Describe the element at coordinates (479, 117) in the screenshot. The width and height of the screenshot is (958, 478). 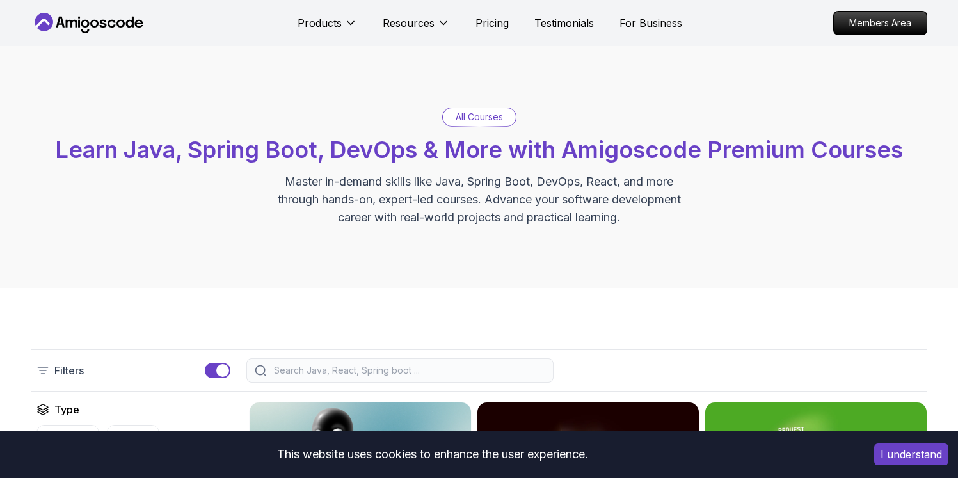
I see `p: All Courses` at that location.